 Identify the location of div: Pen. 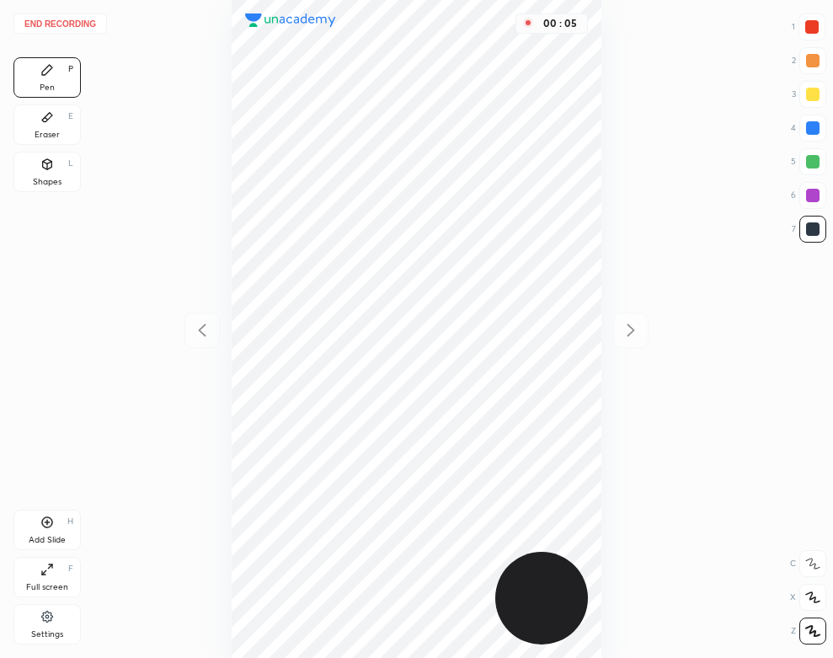
(47, 88).